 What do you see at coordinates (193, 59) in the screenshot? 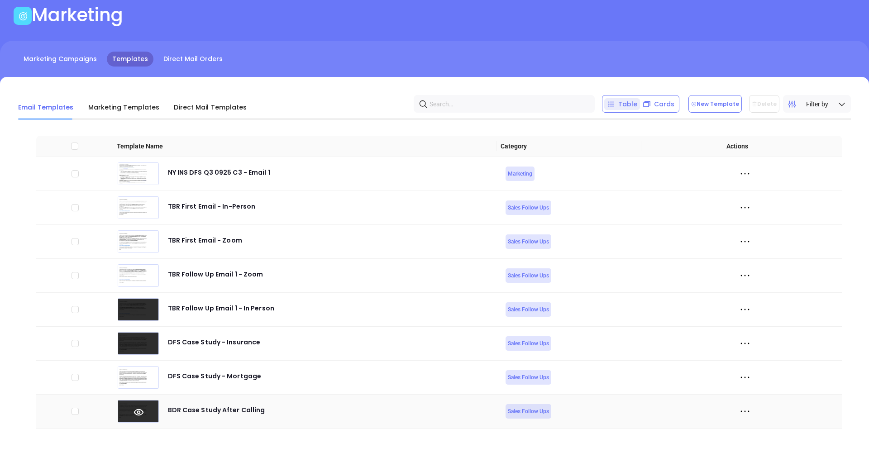
I see `a: Direct Mail Orders` at bounding box center [193, 59].